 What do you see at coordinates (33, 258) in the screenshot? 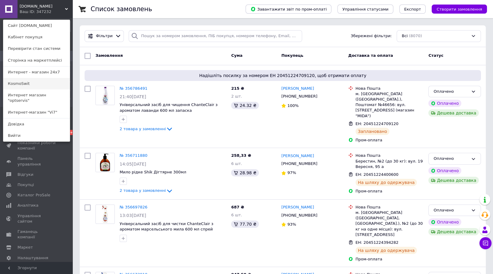
I see `span: Налаштування` at bounding box center [33, 258].